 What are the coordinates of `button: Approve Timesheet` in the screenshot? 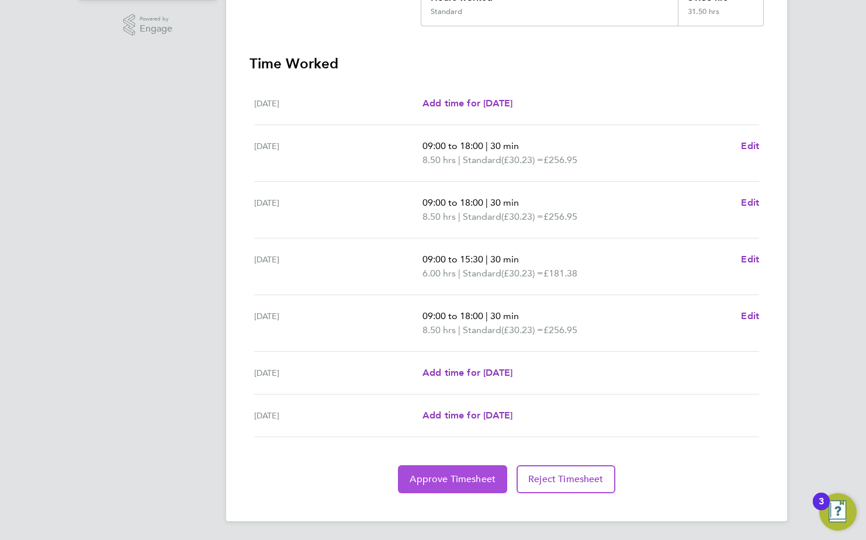 It's located at (452, 479).